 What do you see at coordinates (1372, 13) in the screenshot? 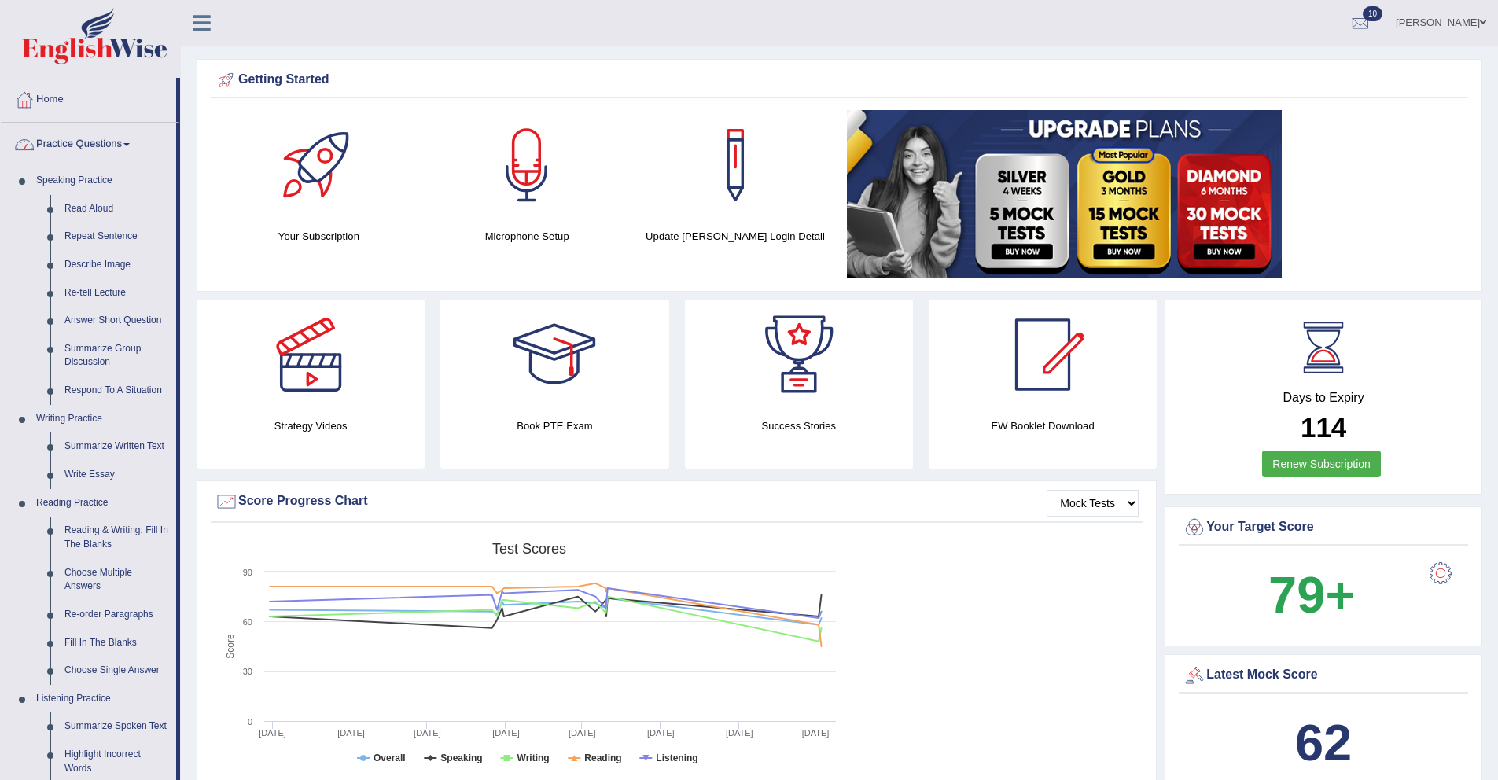
I see `span: 10` at bounding box center [1372, 13].